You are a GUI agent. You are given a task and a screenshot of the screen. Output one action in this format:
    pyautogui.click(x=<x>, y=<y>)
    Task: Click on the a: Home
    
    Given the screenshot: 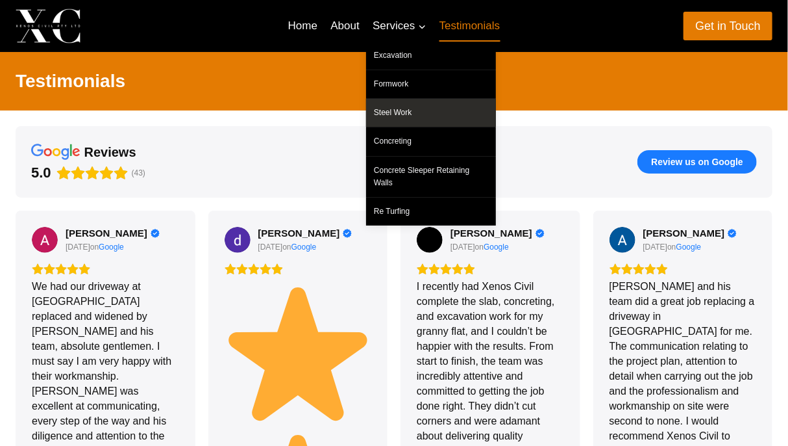 What is the action you would take?
    pyautogui.click(x=303, y=26)
    